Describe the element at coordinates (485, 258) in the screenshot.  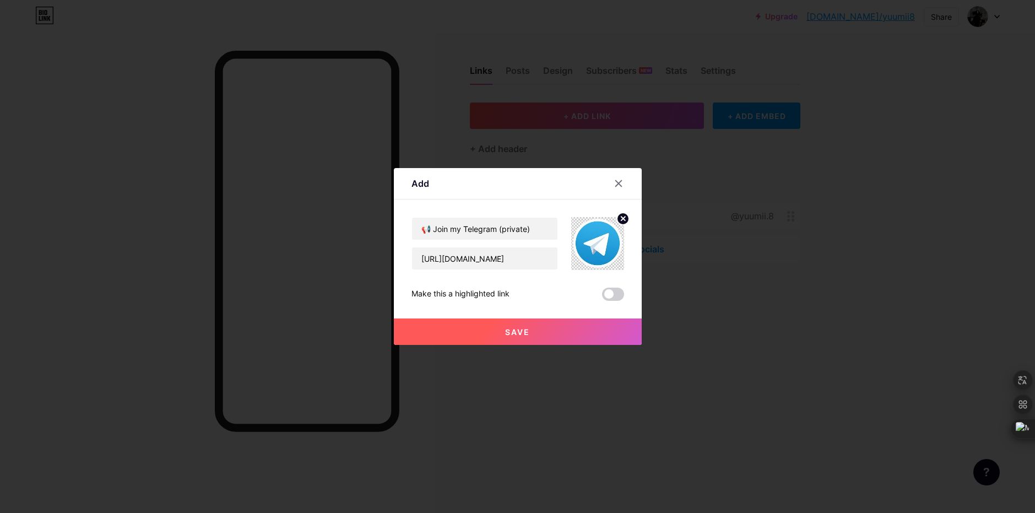
I see `input: URL` at that location.